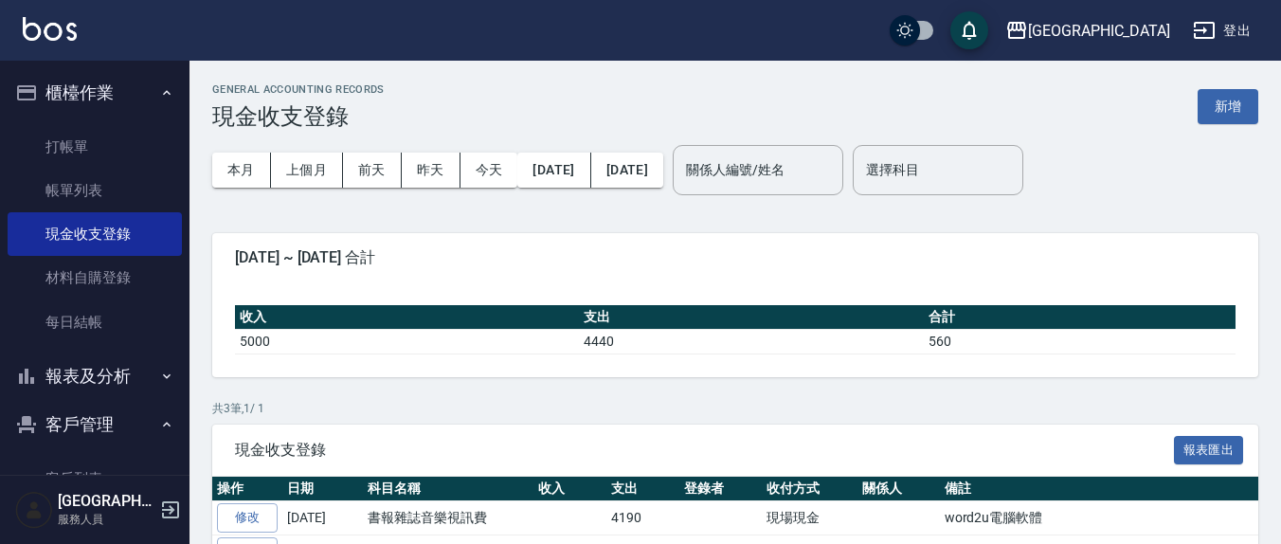 The height and width of the screenshot is (544, 1281). What do you see at coordinates (322, 489) in the screenshot?
I see `th: 日期` at bounding box center [322, 489].